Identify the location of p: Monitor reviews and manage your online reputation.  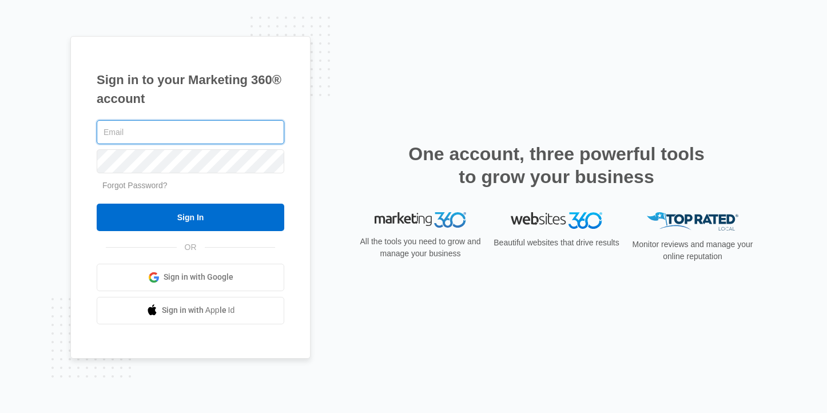
(693, 250).